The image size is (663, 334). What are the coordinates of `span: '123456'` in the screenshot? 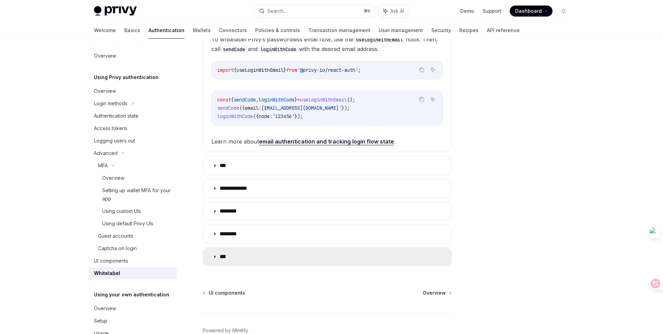 It's located at (283, 116).